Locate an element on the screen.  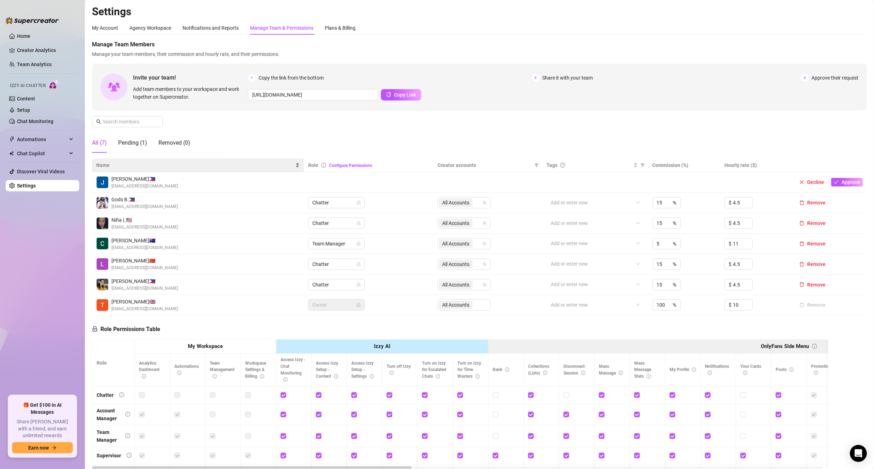
span: Chat Copilot is located at coordinates (42, 153).